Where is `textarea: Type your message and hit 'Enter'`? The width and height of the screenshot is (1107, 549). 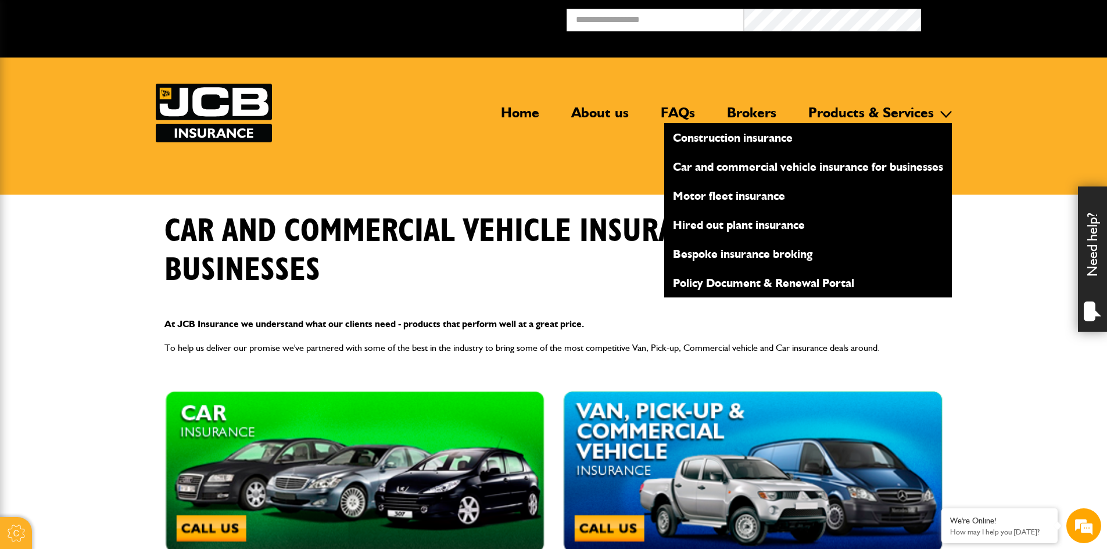 textarea: Type your message and hit 'Enter' is located at coordinates (113, 279).